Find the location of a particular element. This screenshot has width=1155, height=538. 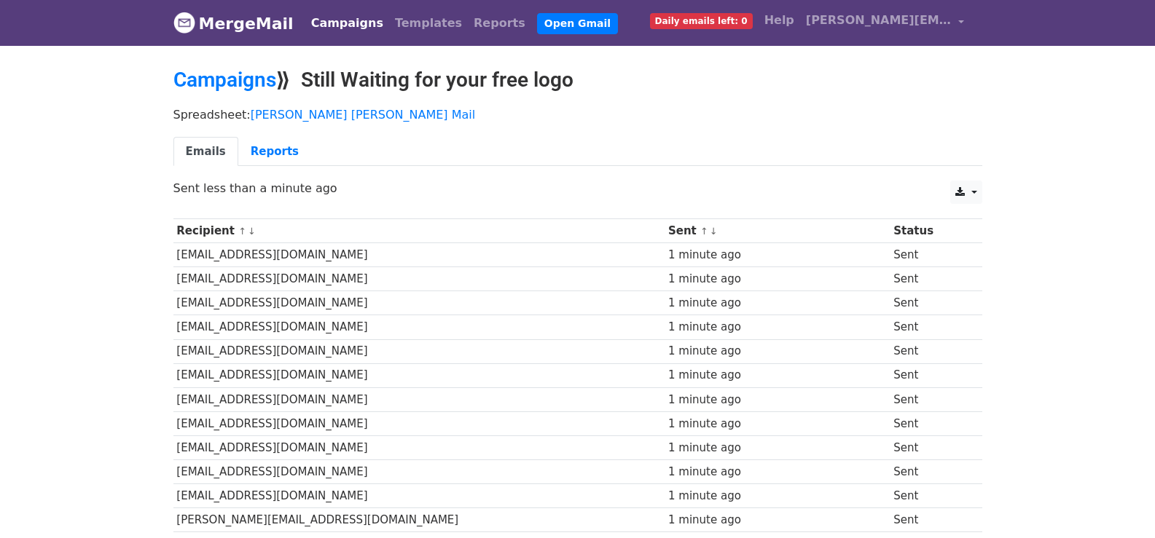

th: Sent is located at coordinates (776, 231).